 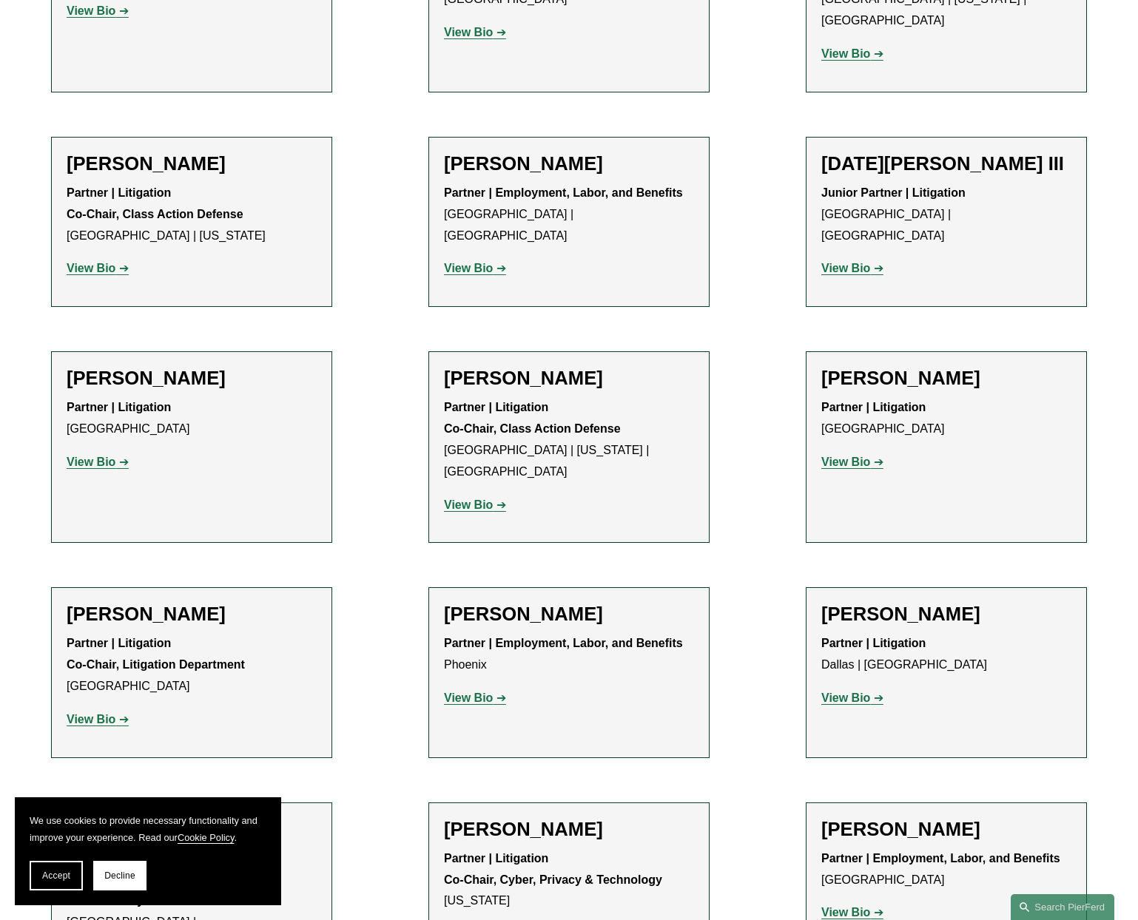 I want to click on strong: Partner | Litigation Co-Chair, Cyber, Privacy & Technology, so click(x=553, y=869).